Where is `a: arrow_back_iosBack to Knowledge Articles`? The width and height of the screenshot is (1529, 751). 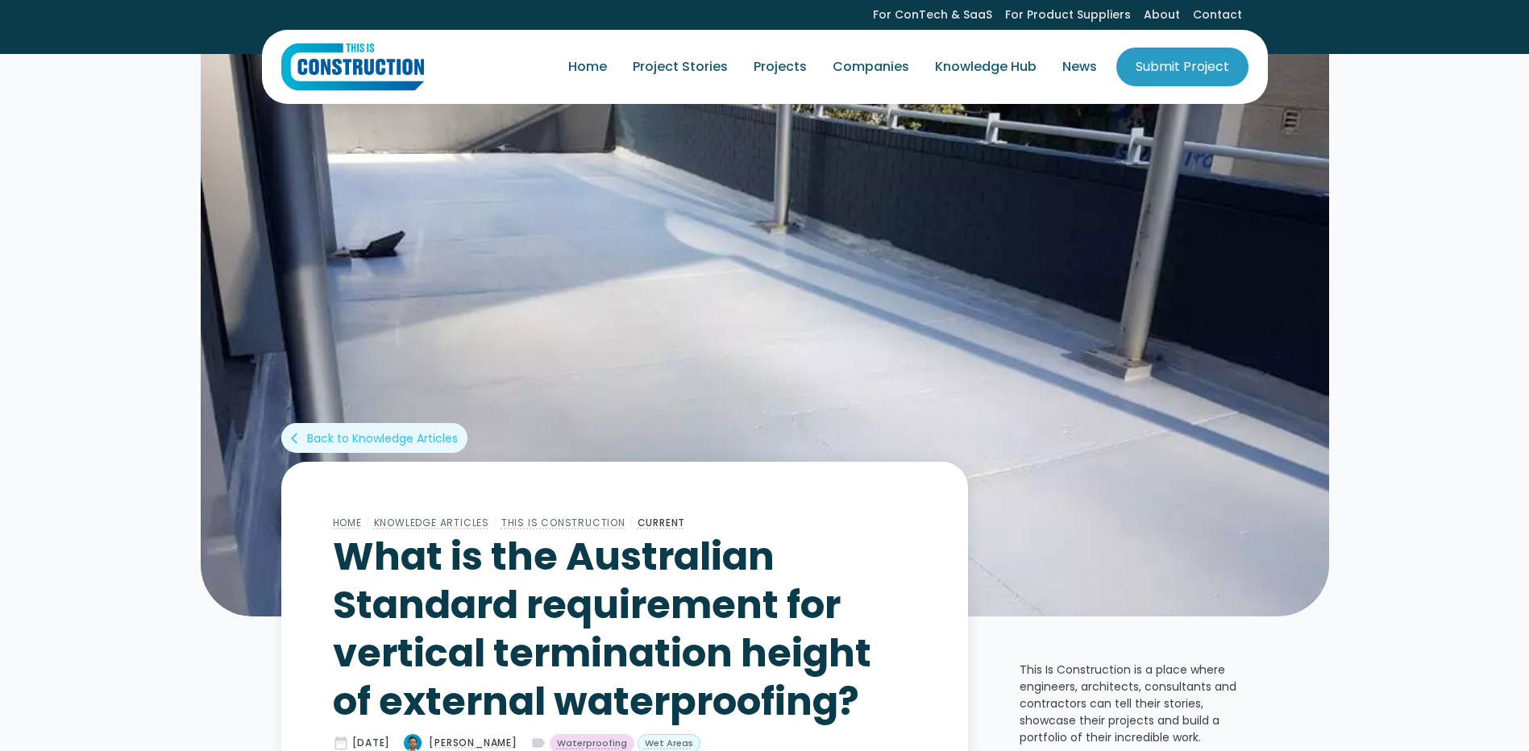
a: arrow_back_iosBack to Knowledge Articles is located at coordinates (374, 438).